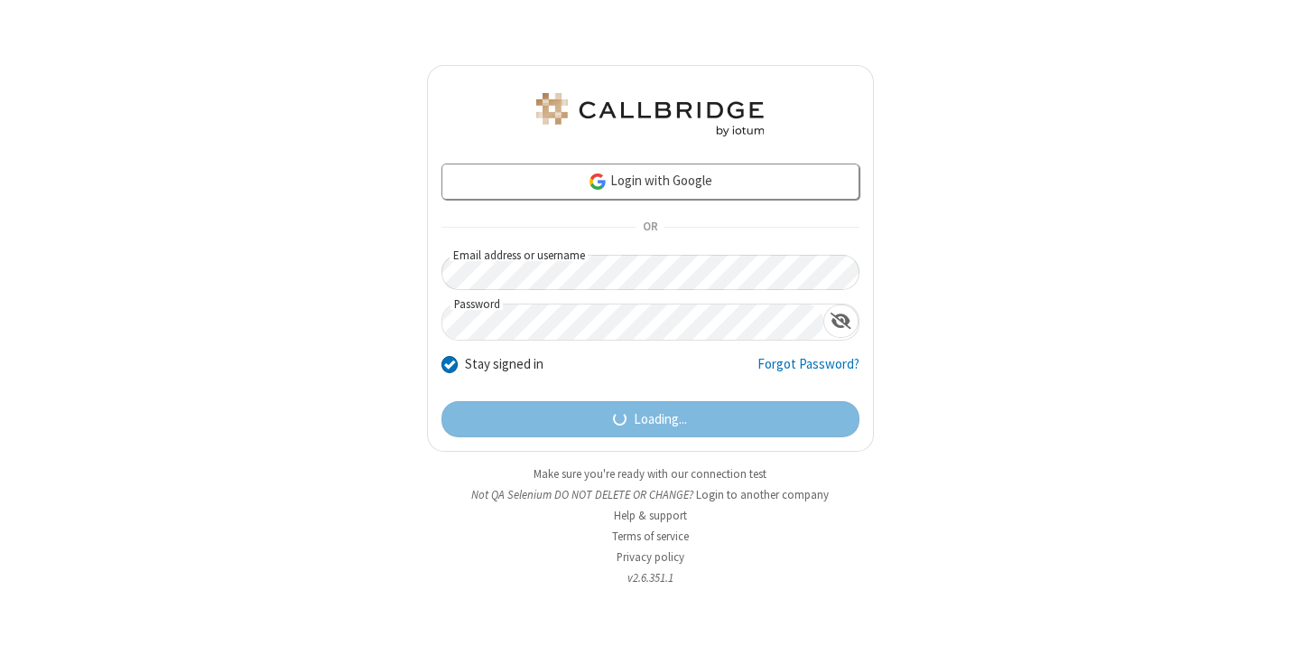 The width and height of the screenshot is (1300, 665). Describe the element at coordinates (650, 419) in the screenshot. I see `button: Loading...` at that location.